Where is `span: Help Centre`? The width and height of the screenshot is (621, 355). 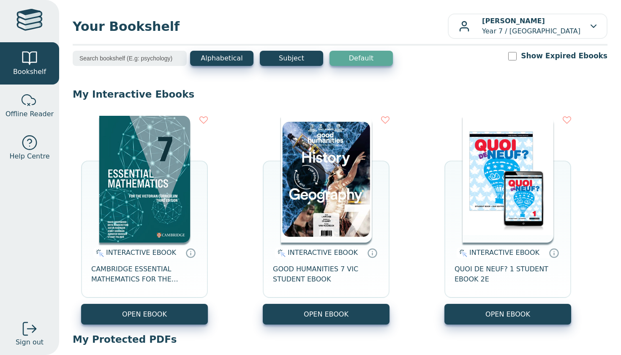
span: Help Centre is located at coordinates (29, 156).